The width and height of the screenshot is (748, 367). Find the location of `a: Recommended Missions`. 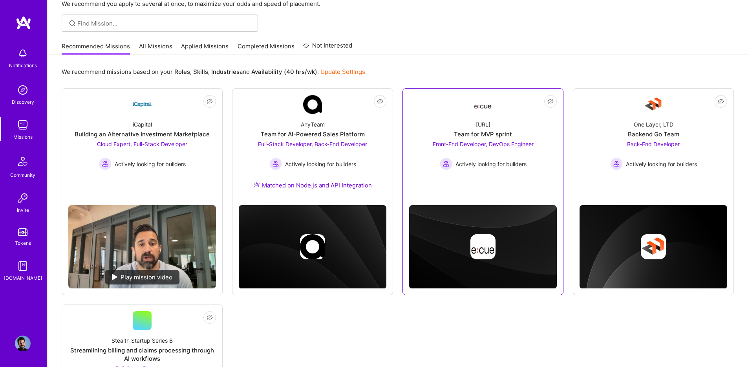

a: Recommended Missions is located at coordinates (96, 48).